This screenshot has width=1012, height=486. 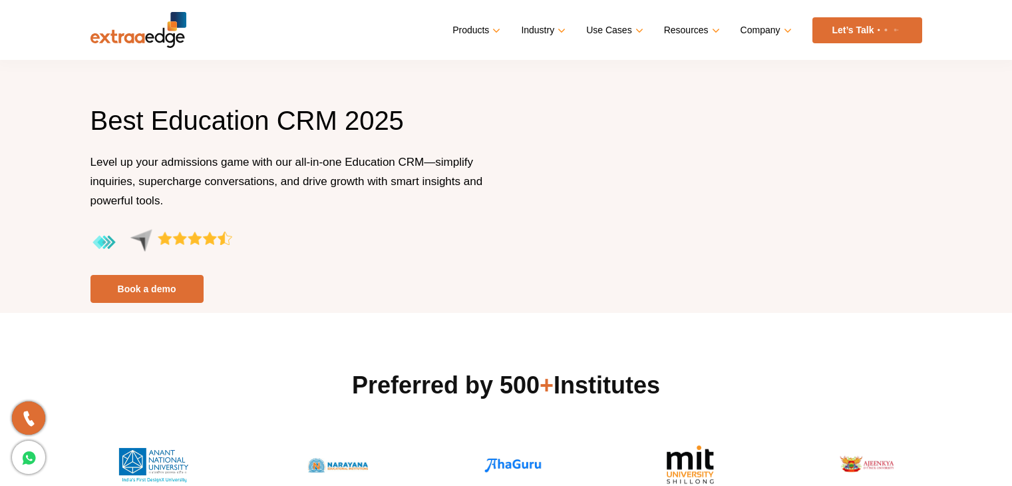 I want to click on a: Resources, so click(x=691, y=30).